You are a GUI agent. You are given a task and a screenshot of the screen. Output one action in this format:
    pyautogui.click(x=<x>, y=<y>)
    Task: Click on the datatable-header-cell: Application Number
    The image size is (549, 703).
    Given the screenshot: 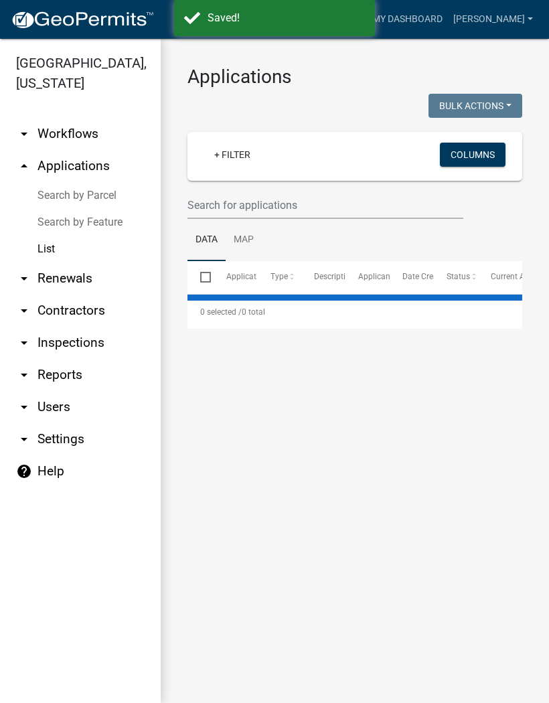 What is the action you would take?
    pyautogui.click(x=235, y=277)
    